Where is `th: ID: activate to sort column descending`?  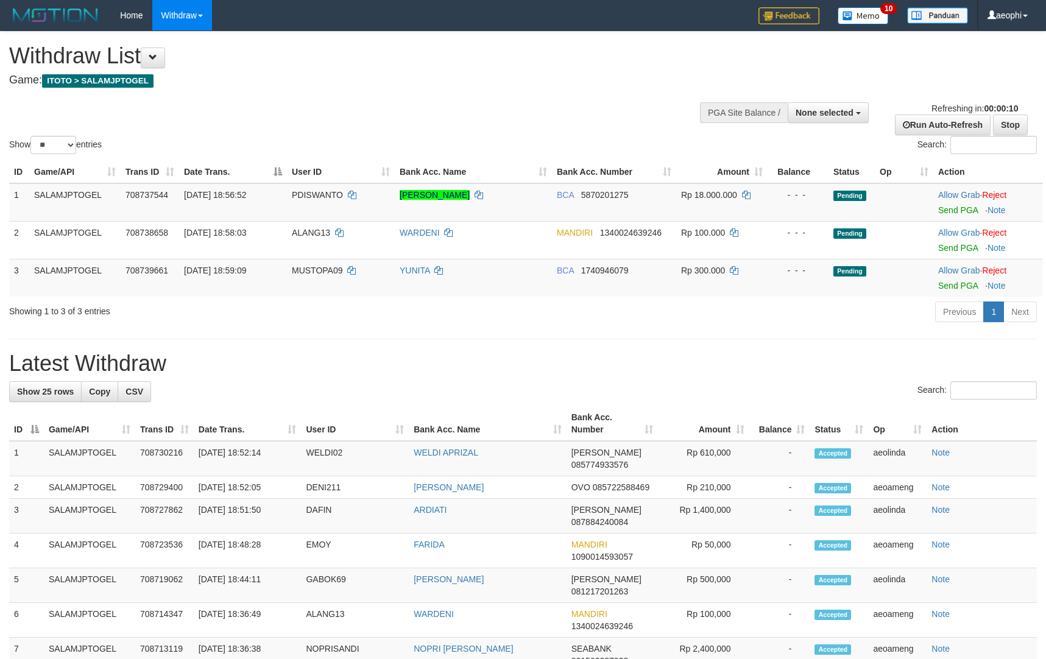 th: ID: activate to sort column descending is located at coordinates (26, 423).